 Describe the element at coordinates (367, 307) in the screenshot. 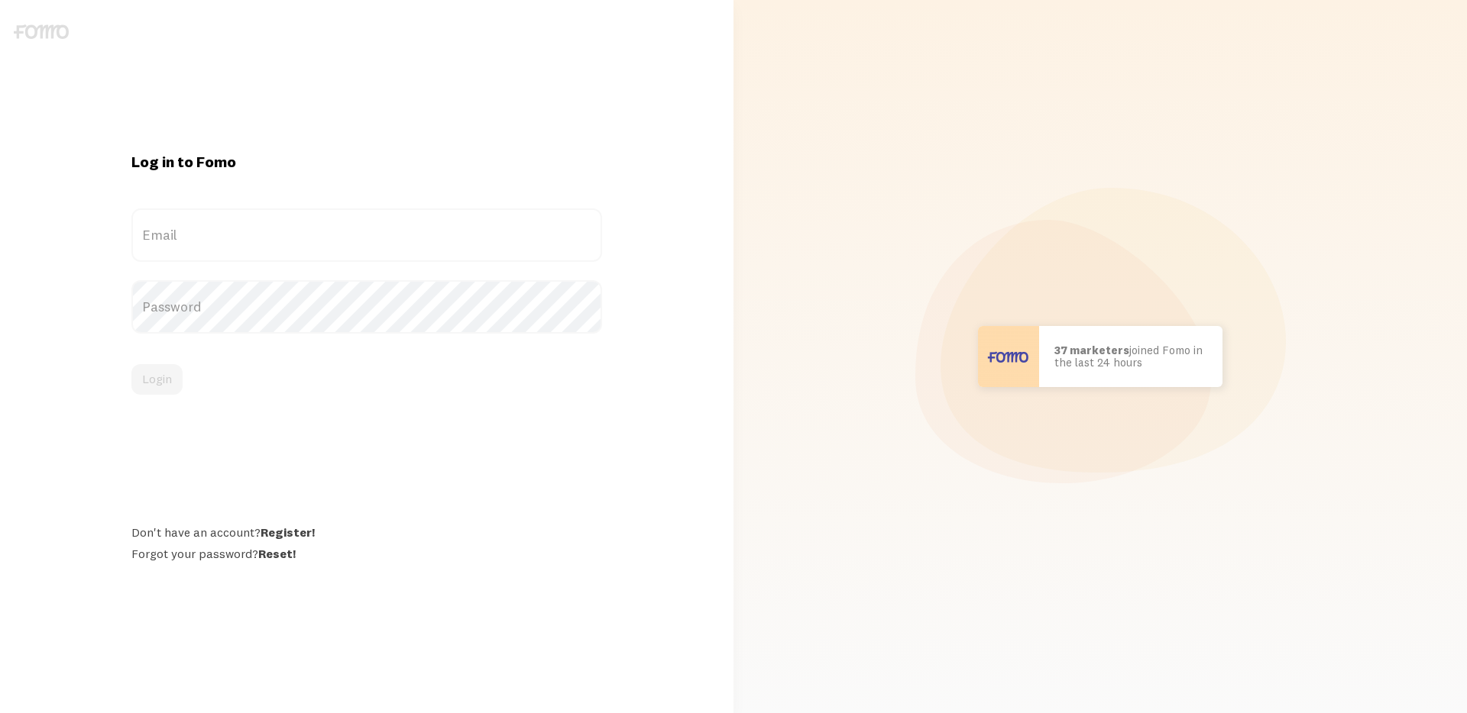

I see `label: Password` at that location.